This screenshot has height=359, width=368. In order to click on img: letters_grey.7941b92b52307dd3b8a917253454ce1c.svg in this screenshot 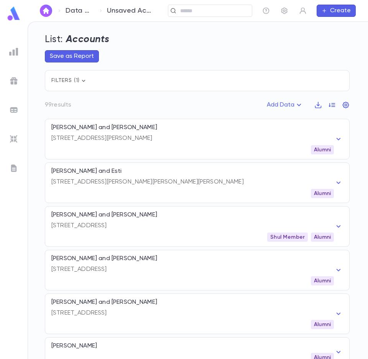, I will do `click(14, 168)`.